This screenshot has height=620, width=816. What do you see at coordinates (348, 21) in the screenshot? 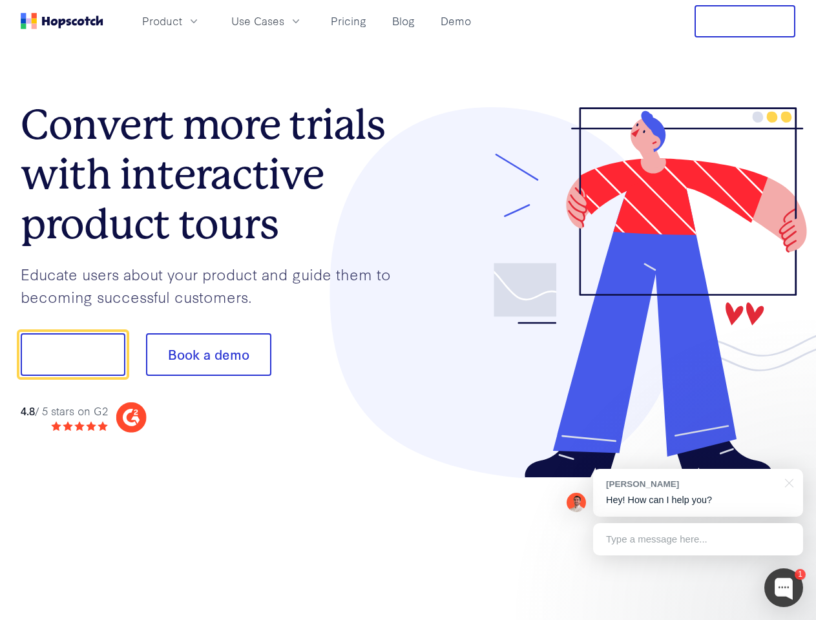
I see `a: Pricing` at bounding box center [348, 21].